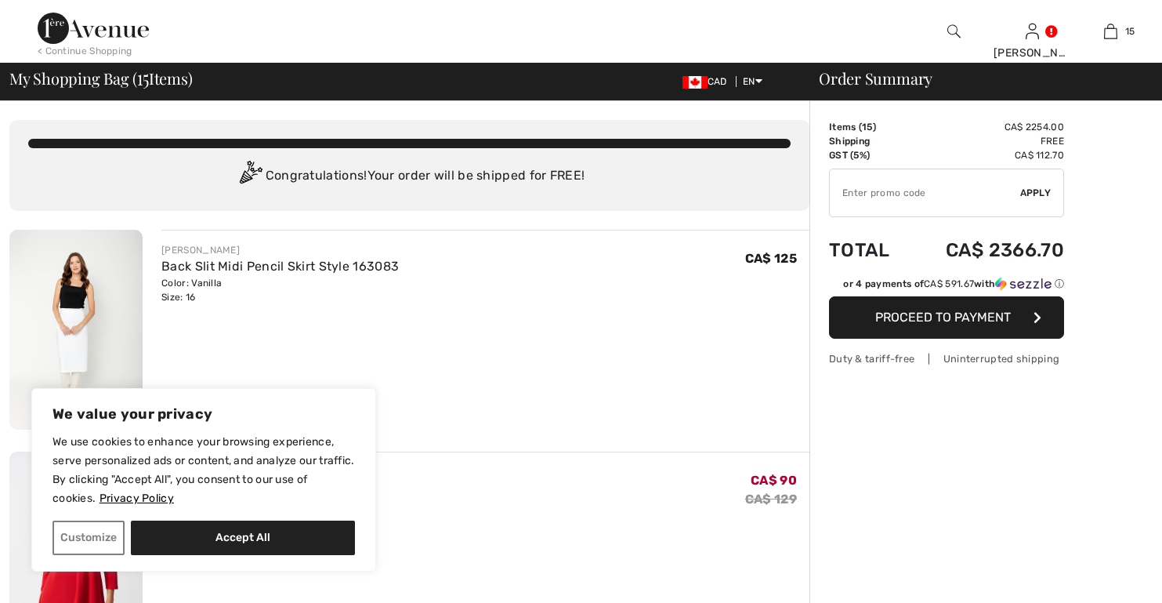 This screenshot has width=1162, height=603. Describe the element at coordinates (136, 498) in the screenshot. I see `a: Privacy Policy` at that location.